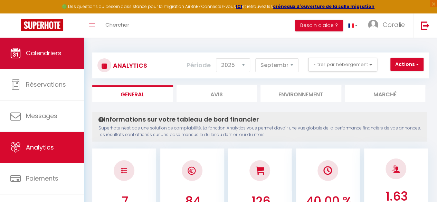  I want to click on label: Période, so click(198, 65).